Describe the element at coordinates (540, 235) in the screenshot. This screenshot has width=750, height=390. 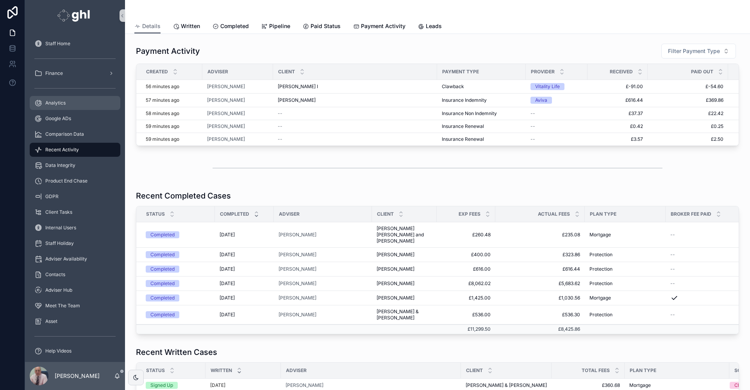
I see `span: £235.08` at that location.